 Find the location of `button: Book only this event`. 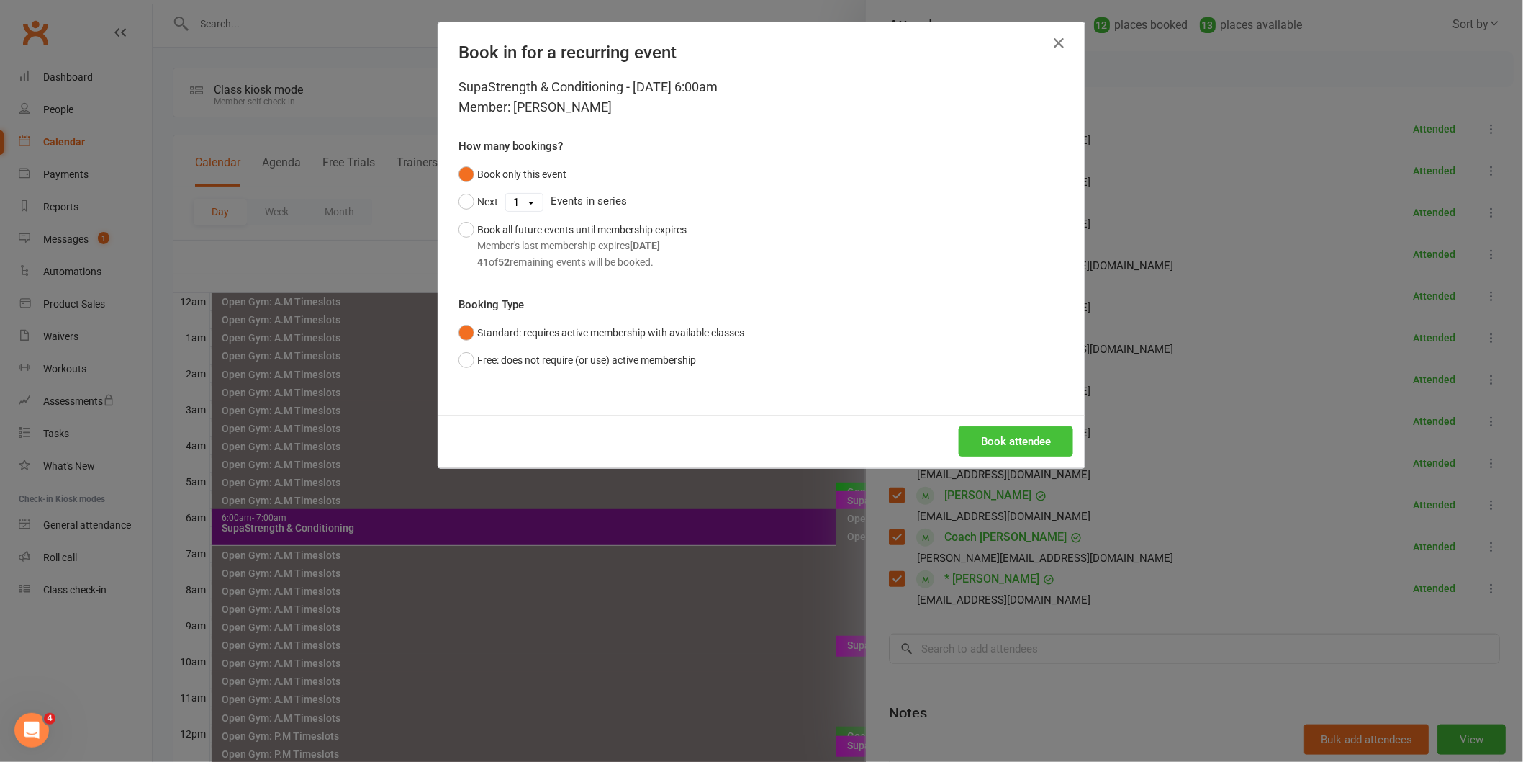

button: Book only this event is located at coordinates (513, 174).